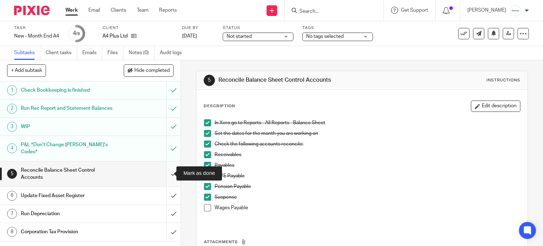 This screenshot has width=543, height=246. I want to click on h1: Run Depreciation, so click(67, 213).